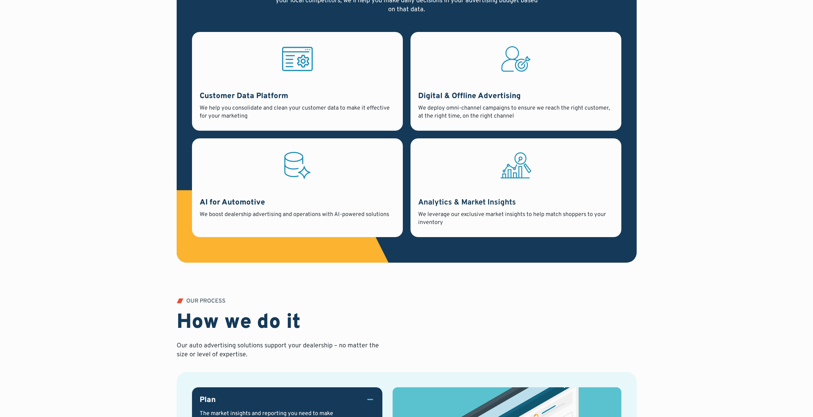 The height and width of the screenshot is (417, 813). Describe the element at coordinates (297, 96) in the screenshot. I see `h3: Customer Data Platform` at that location.